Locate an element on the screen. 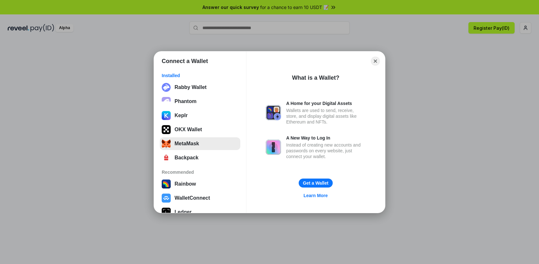  img: ByMCUfJCc2WaAAAAAElFTkSuQmCC is located at coordinates (166, 116).